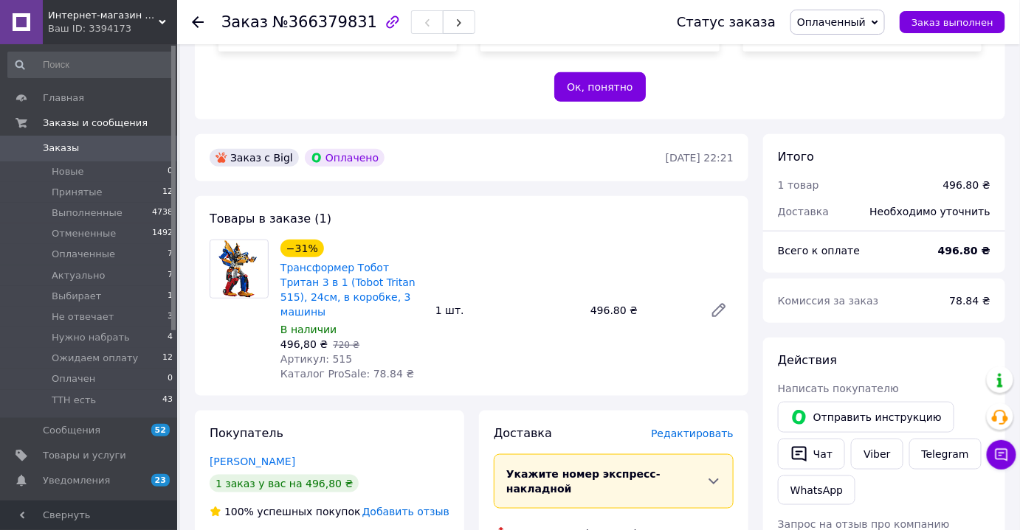  Describe the element at coordinates (285, 512) in the screenshot. I see `div: успешных покупок` at that location.